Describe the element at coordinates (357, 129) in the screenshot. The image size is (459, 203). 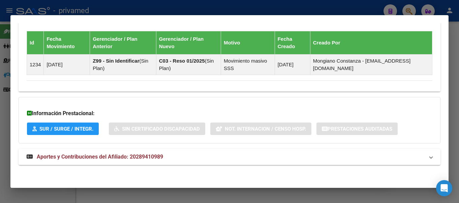
I see `button: Prestaciones Auditadas` at that location.